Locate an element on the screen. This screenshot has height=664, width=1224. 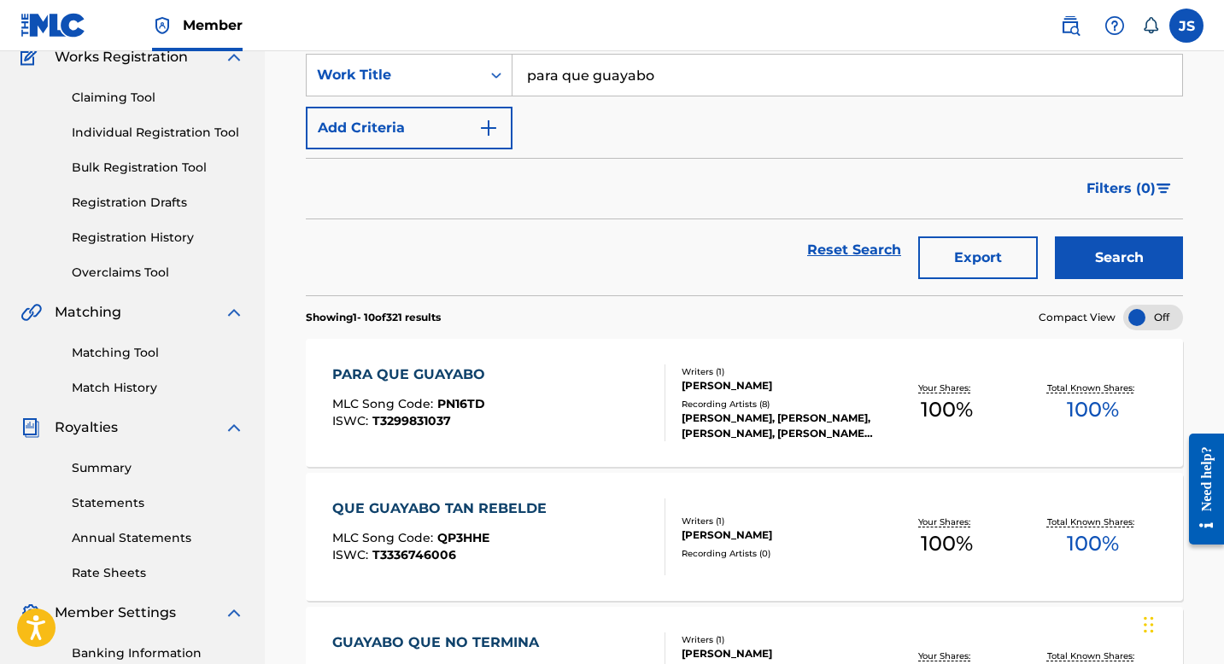
a: Banking Information is located at coordinates (158, 653).